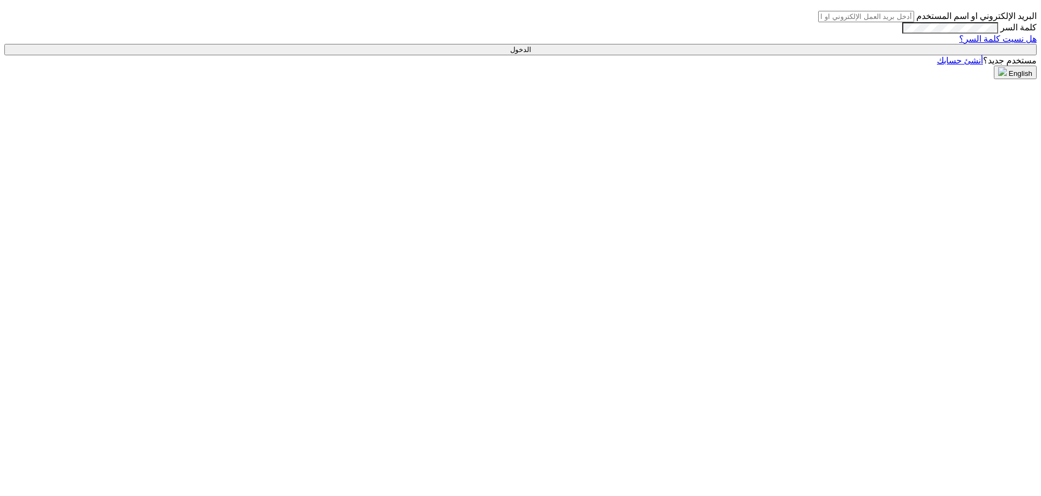 This screenshot has width=1041, height=496. Describe the element at coordinates (1002, 72) in the screenshot. I see `img: en-US.png` at that location.